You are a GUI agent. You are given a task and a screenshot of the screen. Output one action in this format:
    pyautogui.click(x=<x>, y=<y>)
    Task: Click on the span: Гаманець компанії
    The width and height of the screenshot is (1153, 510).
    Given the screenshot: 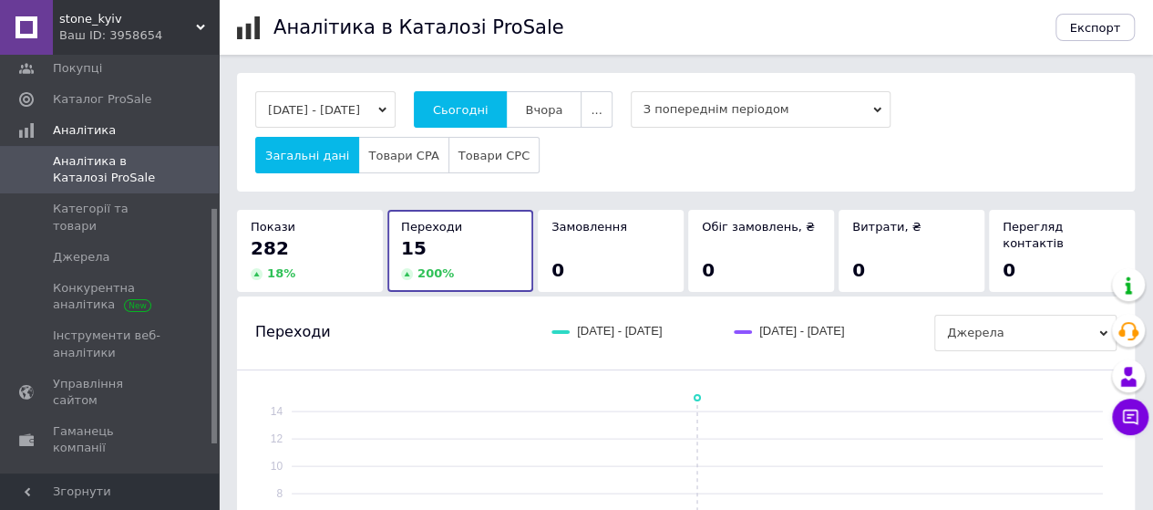 What is the action you would take?
    pyautogui.click(x=110, y=439)
    